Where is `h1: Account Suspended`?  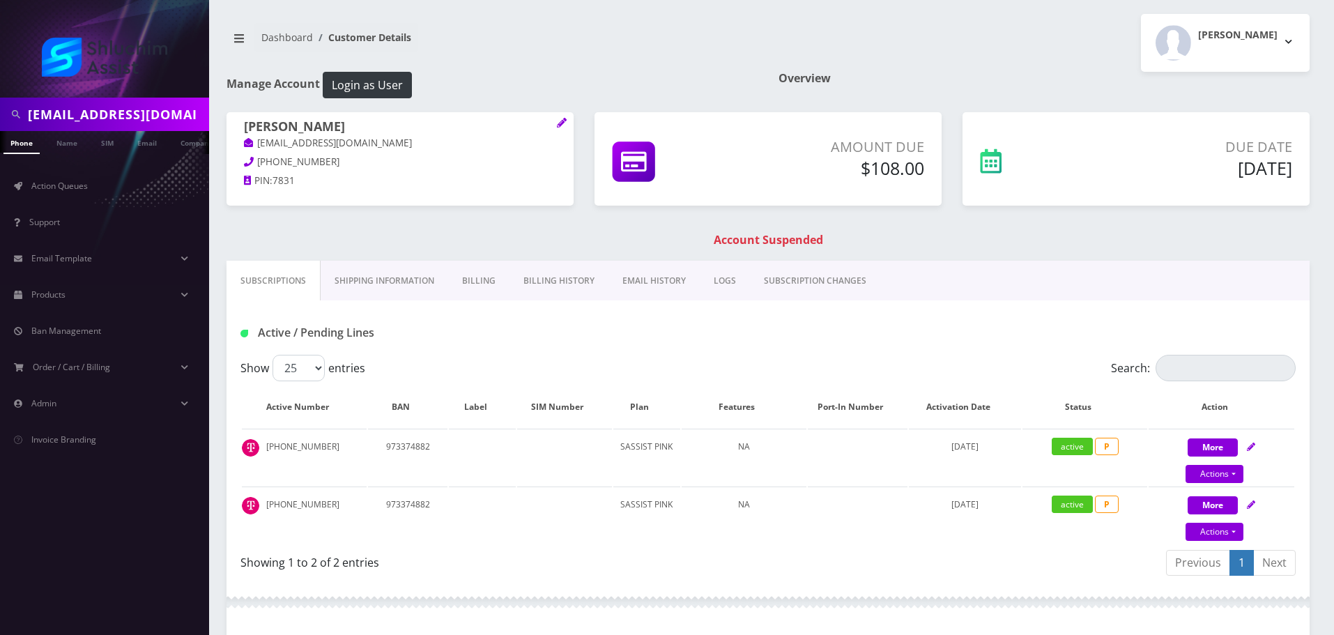
h1: Account Suspended is located at coordinates (768, 240).